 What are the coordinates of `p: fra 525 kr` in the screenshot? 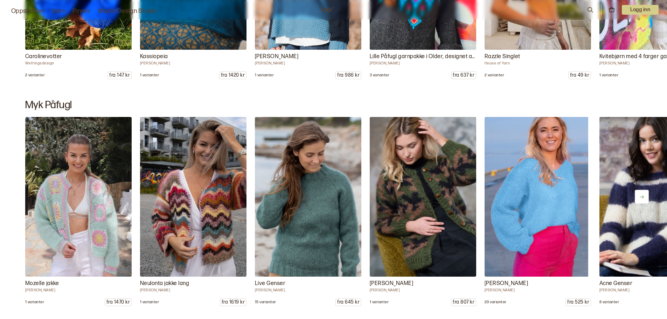 It's located at (578, 302).